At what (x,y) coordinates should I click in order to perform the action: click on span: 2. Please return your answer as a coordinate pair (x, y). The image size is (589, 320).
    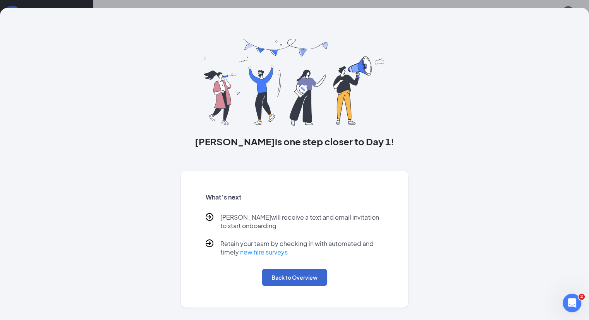
    Looking at the image, I should click on (581, 297).